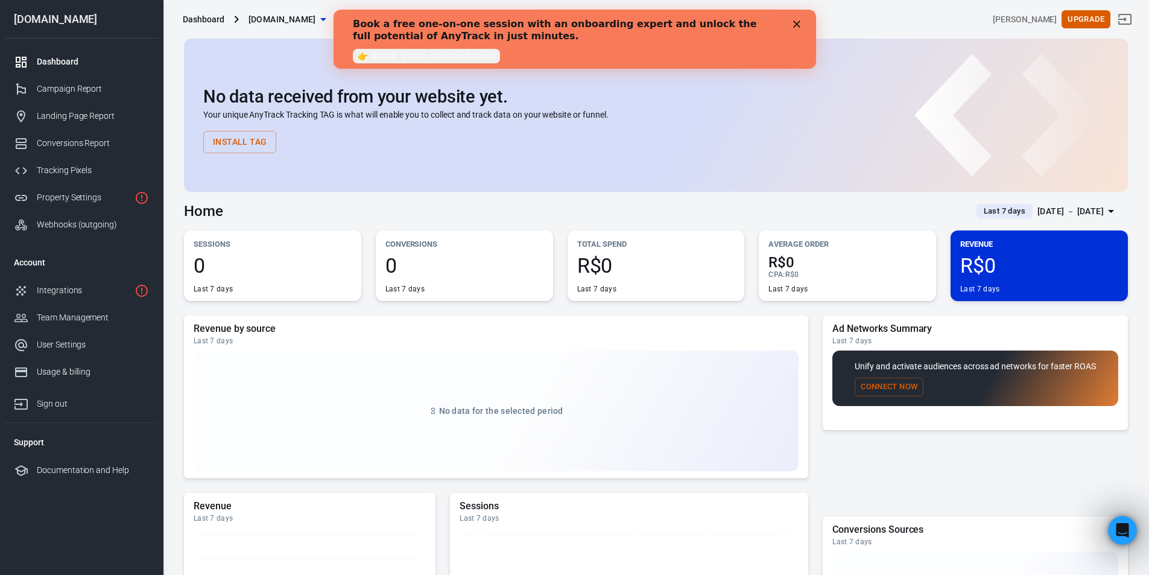 This screenshot has height=575, width=1149. Describe the element at coordinates (81, 290) in the screenshot. I see `a: Integrations` at that location.